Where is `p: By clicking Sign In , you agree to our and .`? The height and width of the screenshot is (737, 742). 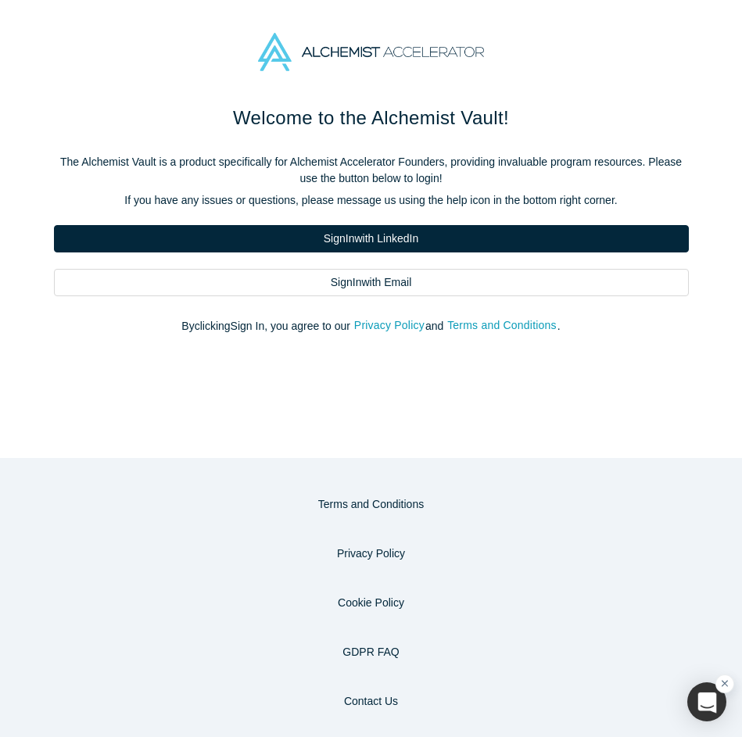 p: By clicking Sign In , you agree to our and . is located at coordinates (371, 326).